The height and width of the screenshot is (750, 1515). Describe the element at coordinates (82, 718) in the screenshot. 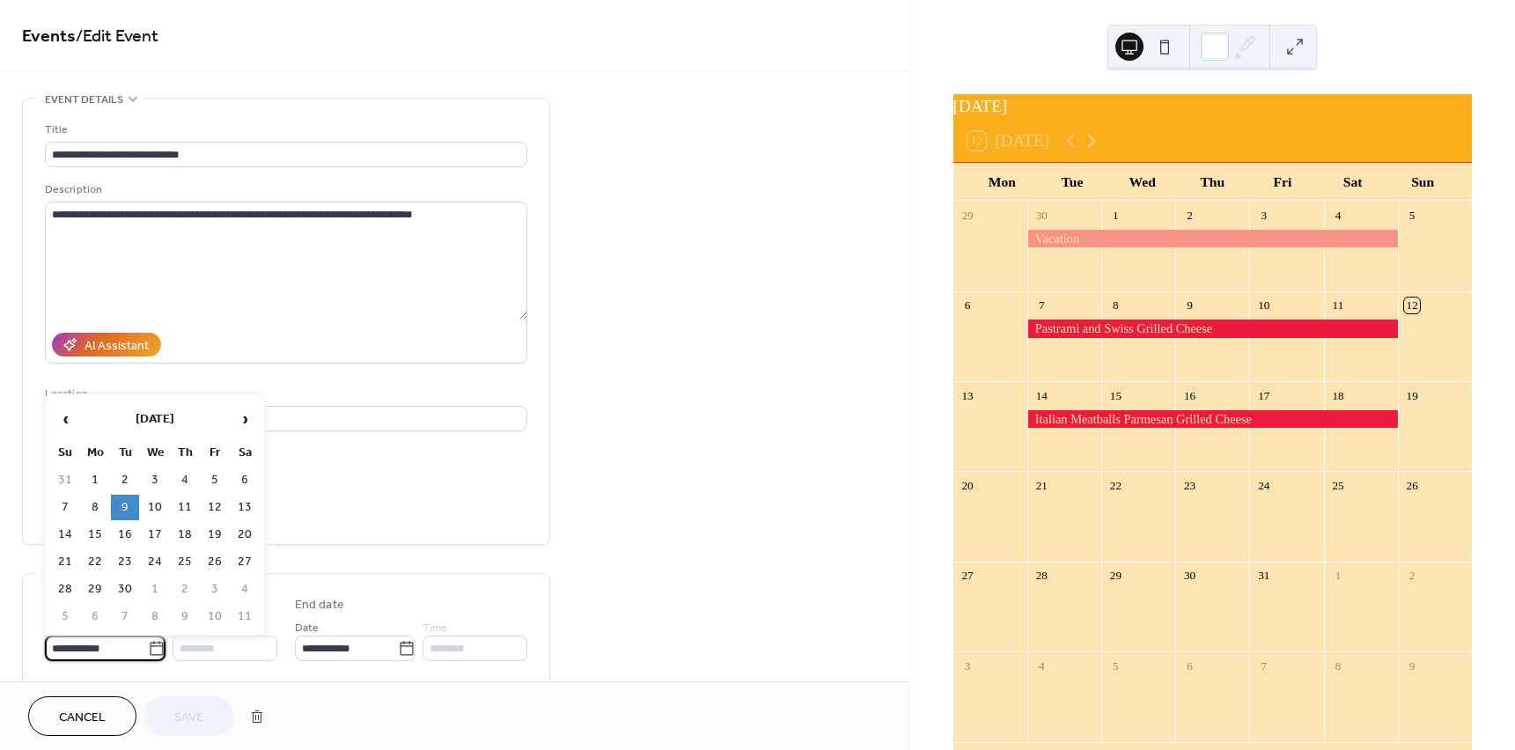

I see `span: Cancel` at that location.